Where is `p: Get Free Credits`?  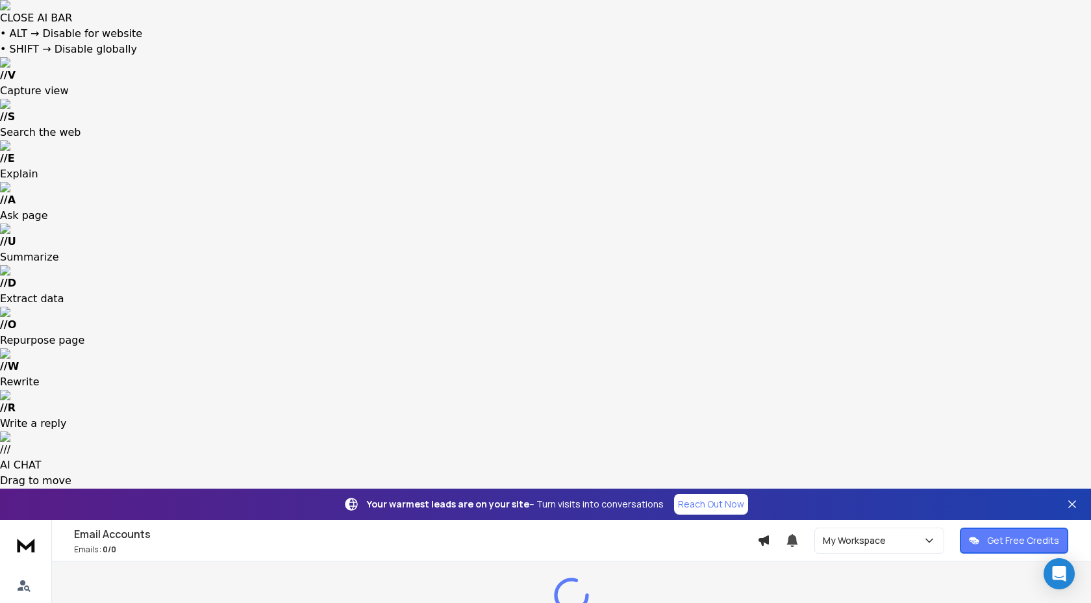
p: Get Free Credits is located at coordinates (1023, 540).